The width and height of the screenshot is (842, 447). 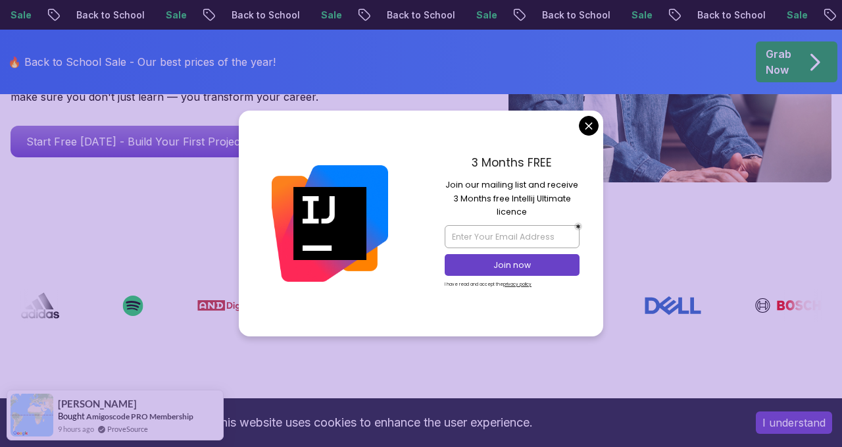 What do you see at coordinates (373, 422) in the screenshot?
I see `div: This website uses cookies to enhance the user experience.` at bounding box center [373, 422].